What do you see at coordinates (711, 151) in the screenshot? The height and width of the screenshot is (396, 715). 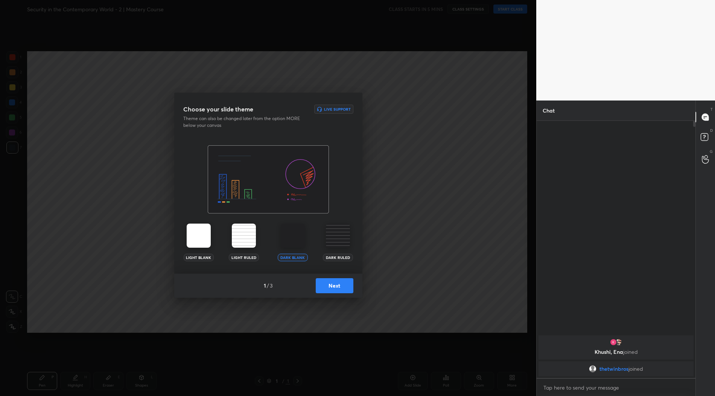 I see `p: G` at bounding box center [711, 151].